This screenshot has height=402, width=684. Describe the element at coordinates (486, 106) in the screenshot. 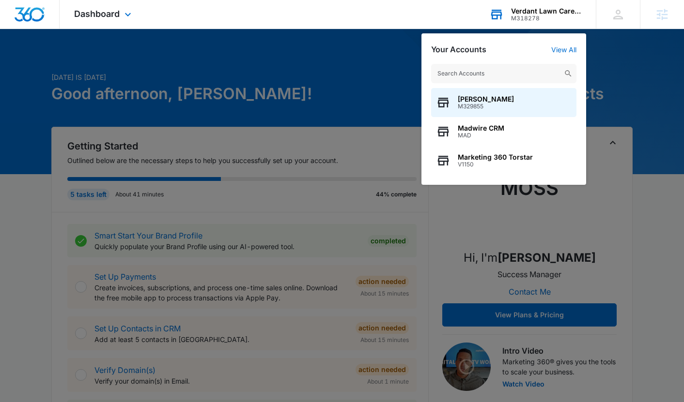

I see `span: M329855` at that location.